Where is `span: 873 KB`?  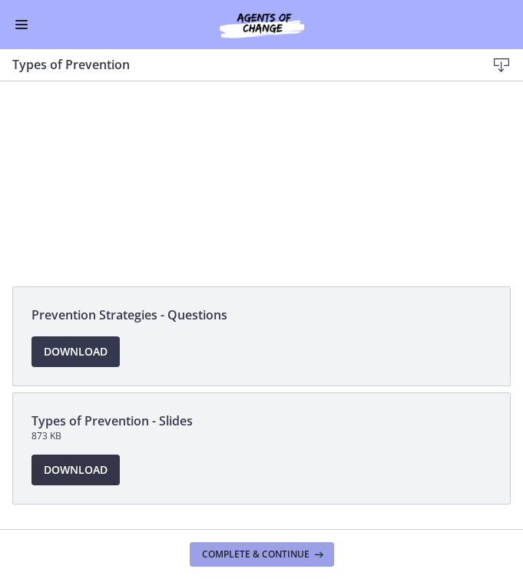
span: 873 KB is located at coordinates (261, 436).